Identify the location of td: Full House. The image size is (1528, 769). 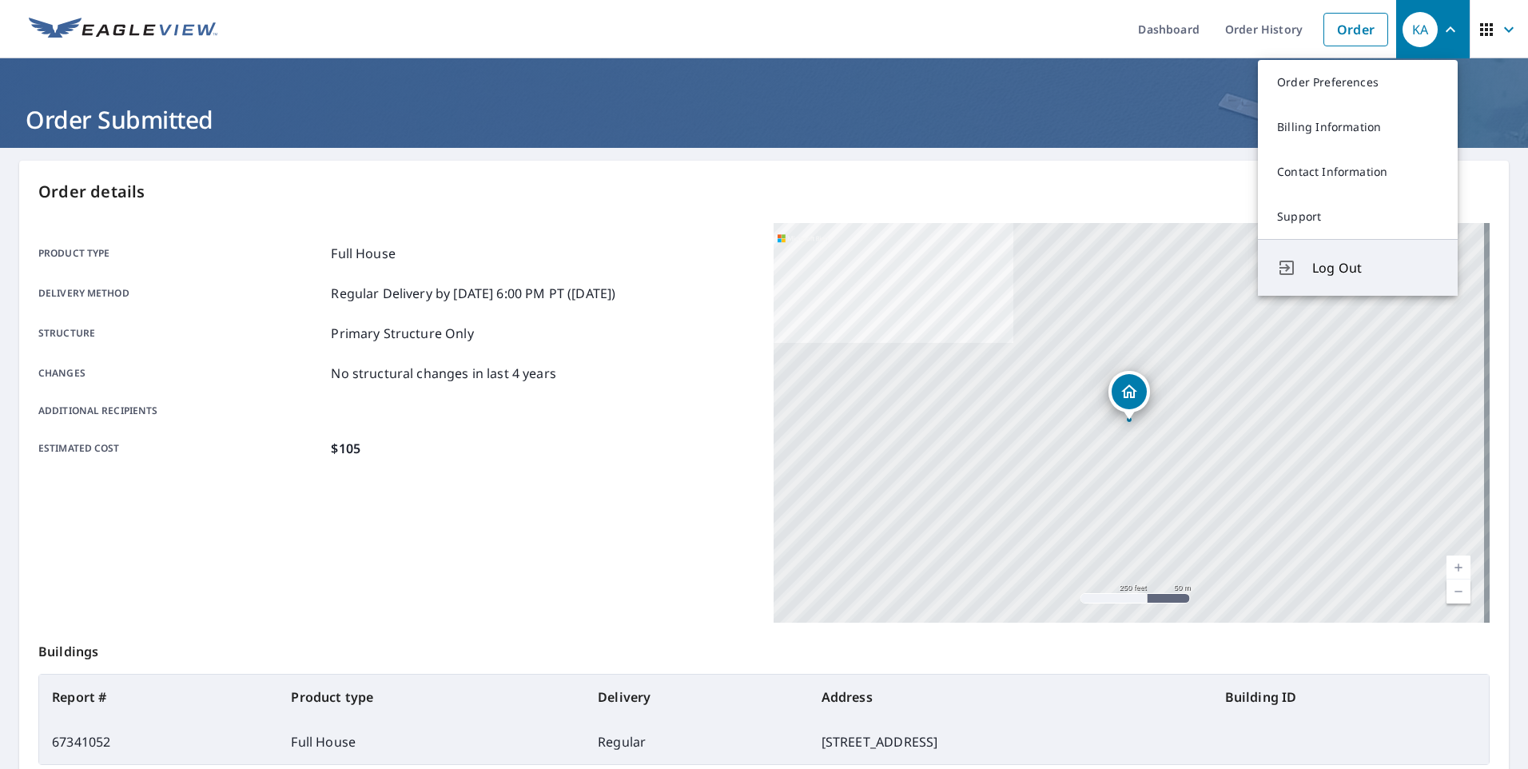
(431, 741).